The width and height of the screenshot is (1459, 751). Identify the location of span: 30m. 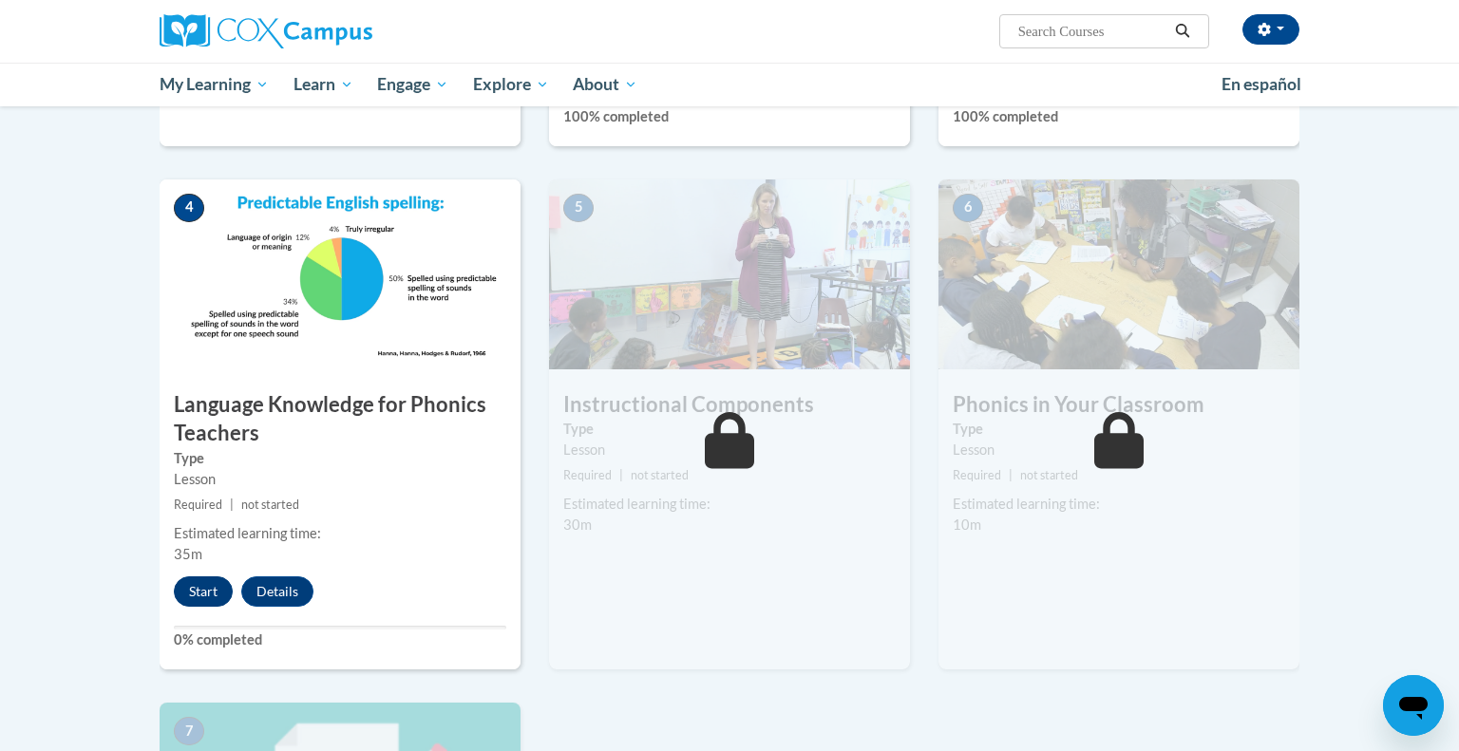
(577, 524).